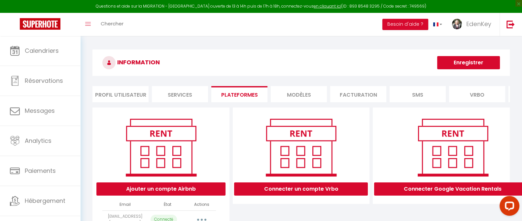 This screenshot has width=522, height=221. I want to click on h3: INFORMATION, so click(301, 63).